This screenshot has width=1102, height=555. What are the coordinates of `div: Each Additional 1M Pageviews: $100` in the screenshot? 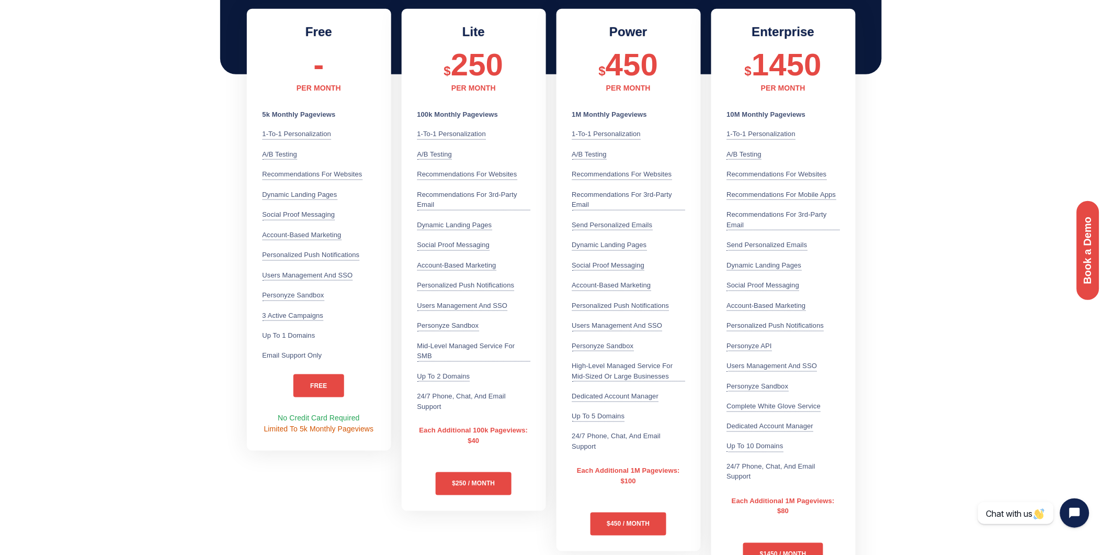 It's located at (629, 476).